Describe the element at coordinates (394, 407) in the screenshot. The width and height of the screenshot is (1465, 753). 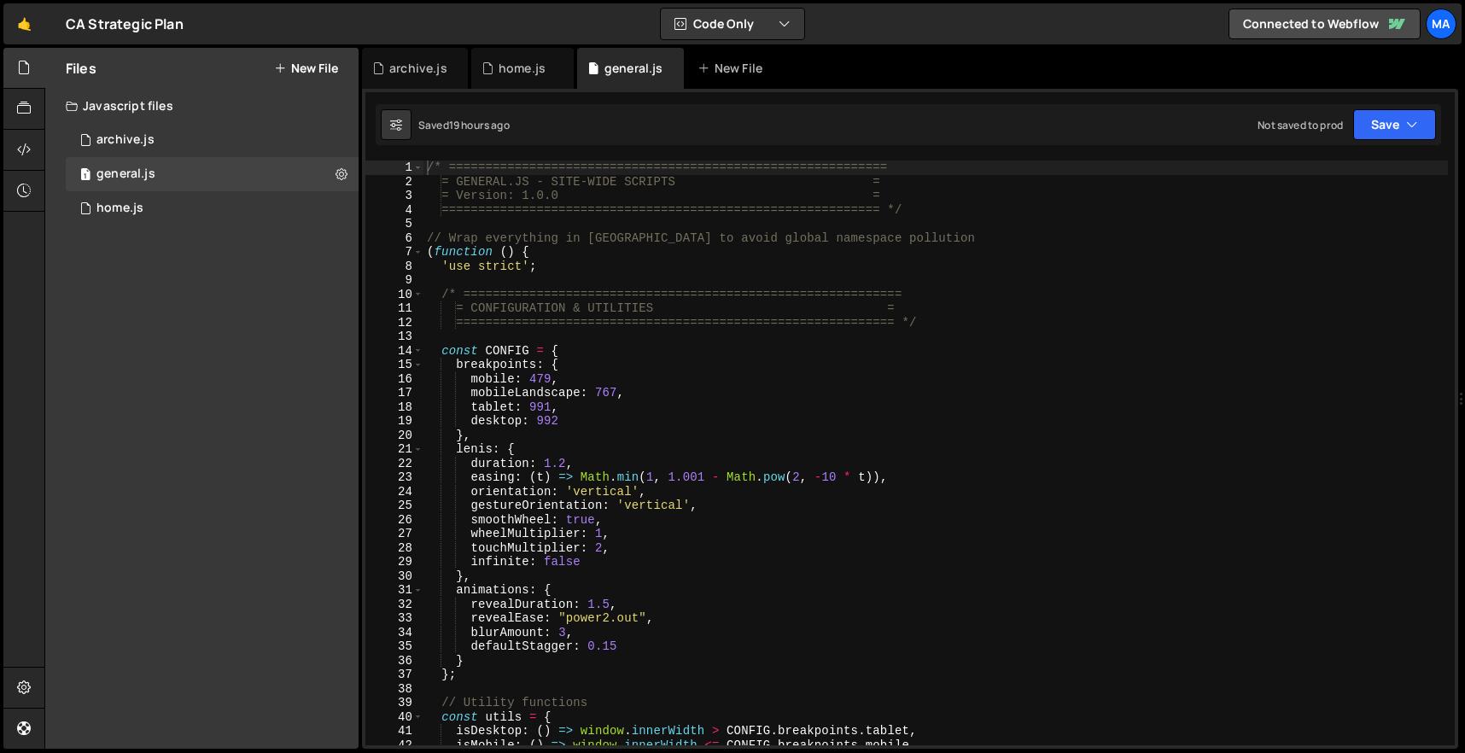
I see `div: 18` at that location.